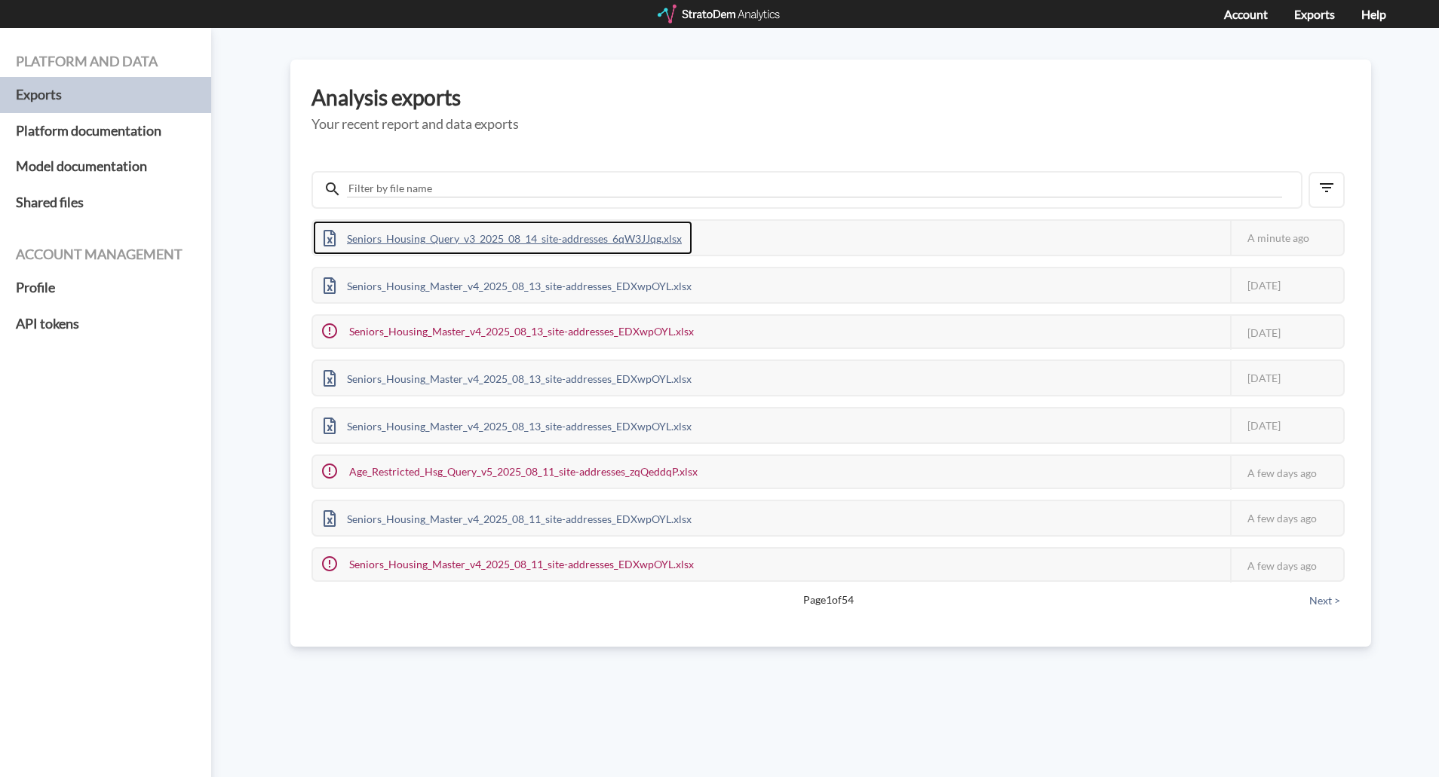 This screenshot has height=777, width=1439. I want to click on h4: Platform and data, so click(106, 62).